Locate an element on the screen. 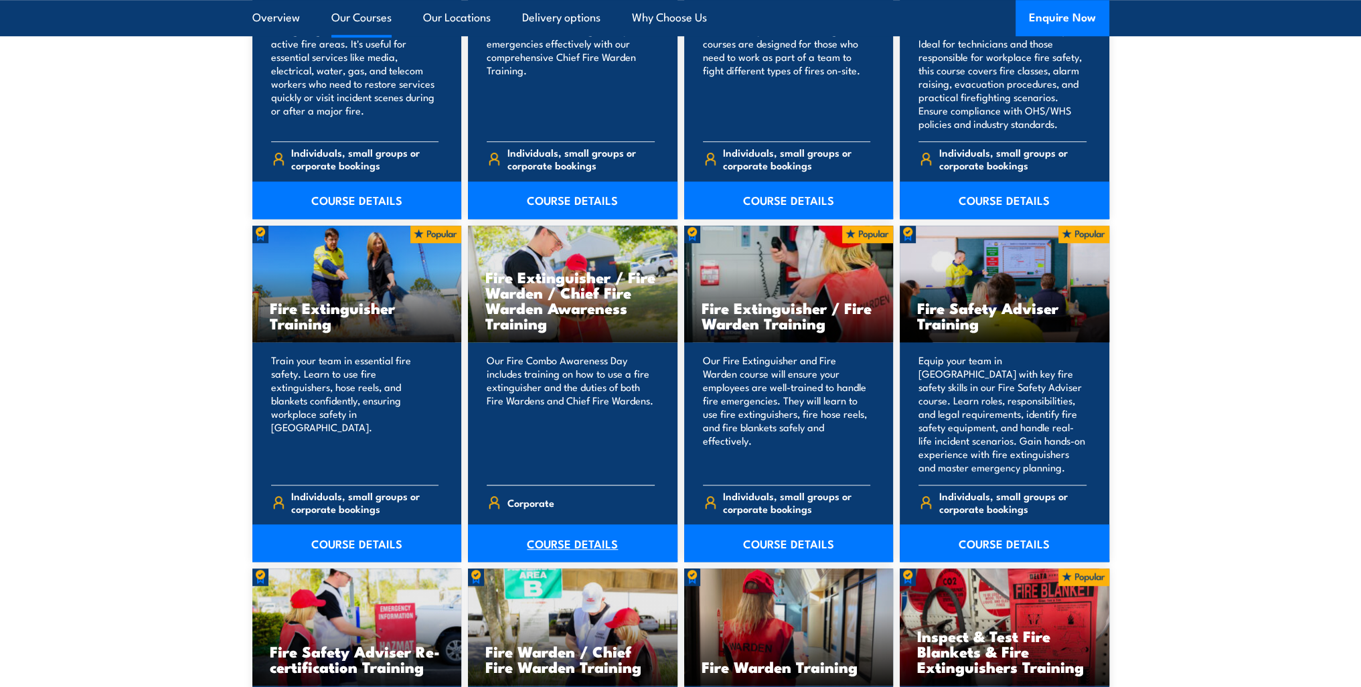 The height and width of the screenshot is (687, 1361). p: Our Fire Extinguisher and Fire Warden course will ensure your employees are well-trained to handl... is located at coordinates (787, 414).